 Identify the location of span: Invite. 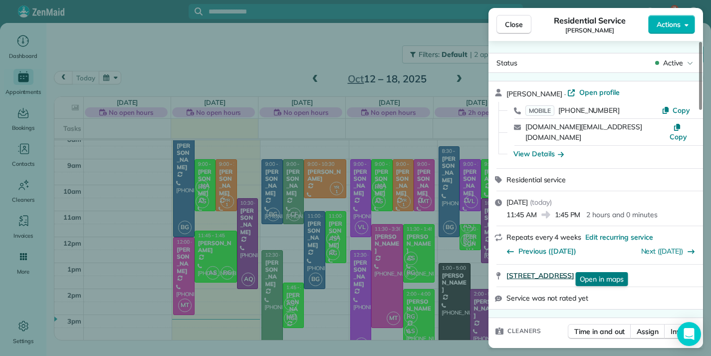
(679, 331).